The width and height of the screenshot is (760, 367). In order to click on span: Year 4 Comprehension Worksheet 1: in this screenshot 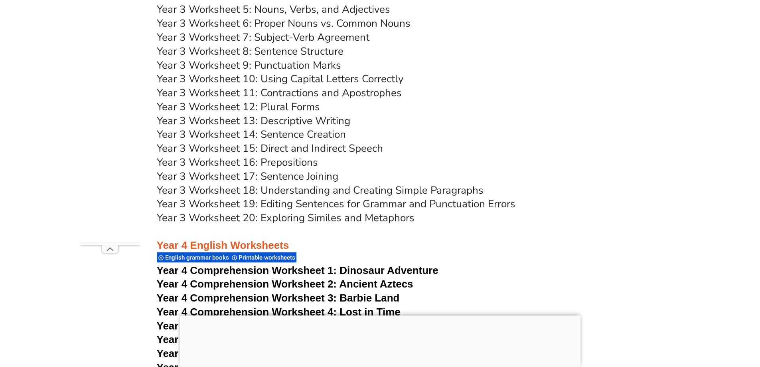, I will do `click(247, 270)`.